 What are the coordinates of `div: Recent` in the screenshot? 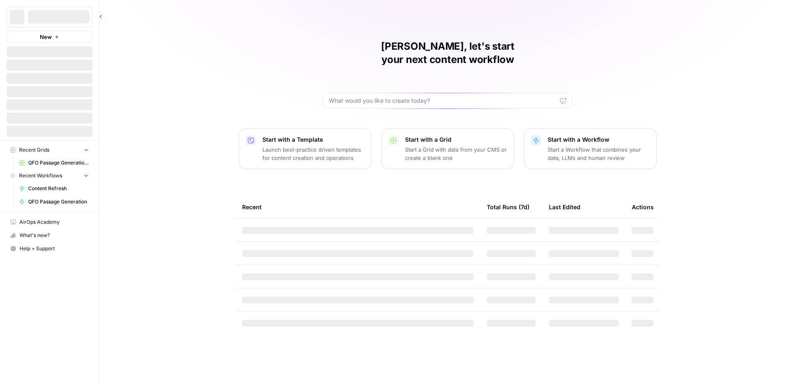 It's located at (358, 207).